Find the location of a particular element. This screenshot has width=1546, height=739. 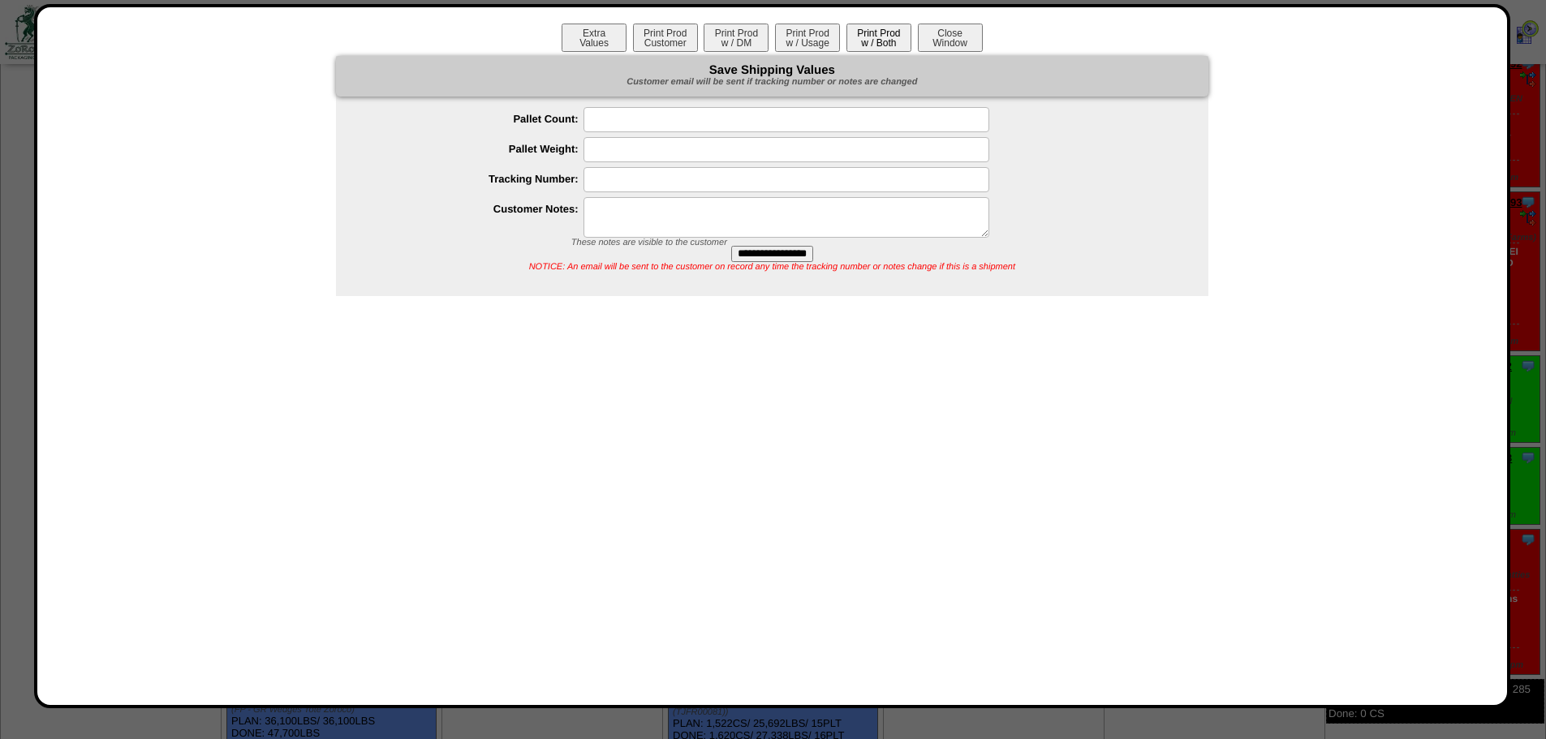

button: Print Prodw / Both is located at coordinates (879, 37).